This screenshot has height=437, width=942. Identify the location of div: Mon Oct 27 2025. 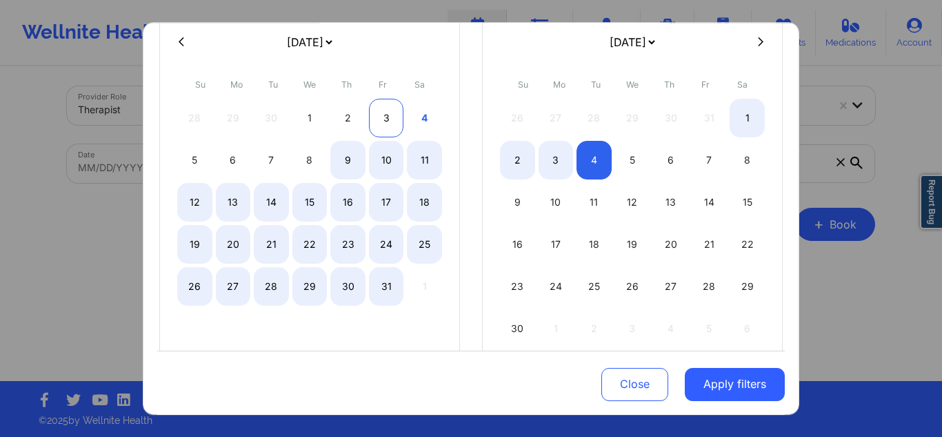
(233, 286).